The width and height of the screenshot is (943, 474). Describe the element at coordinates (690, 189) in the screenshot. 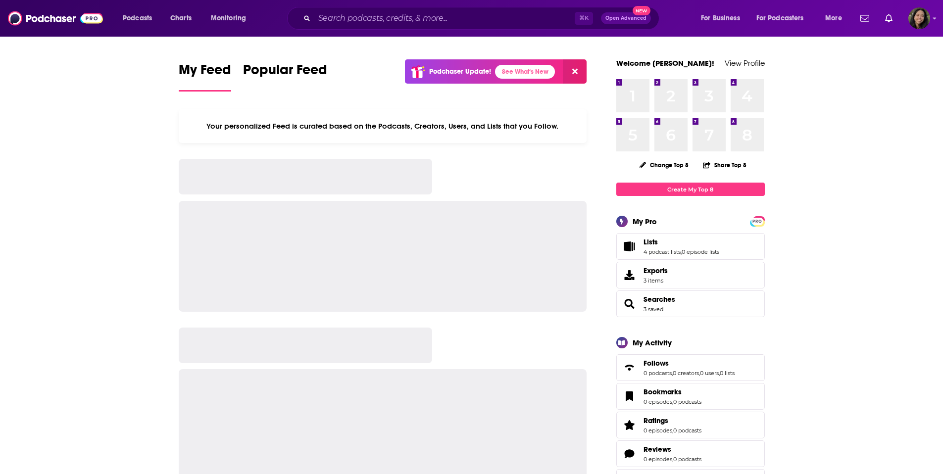

I see `a: Create My Top 8` at that location.